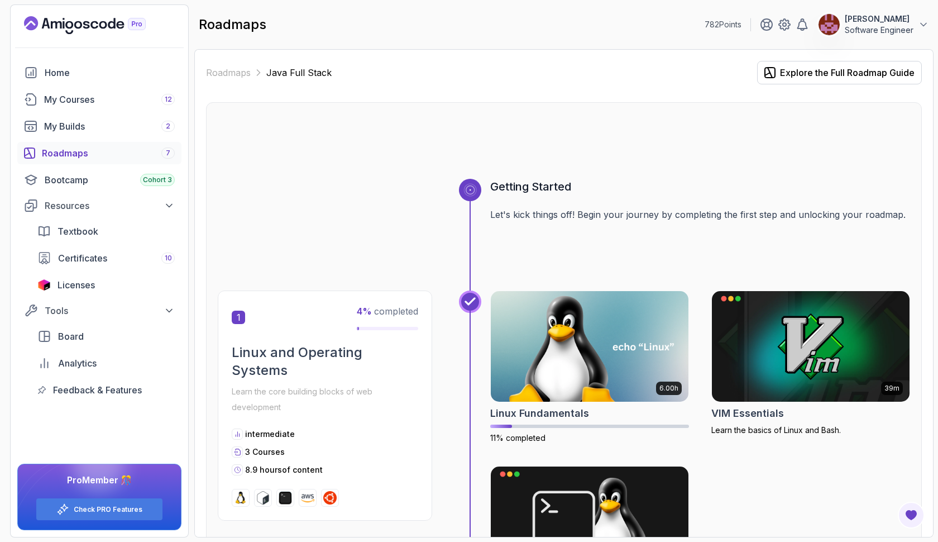 This screenshot has height=542, width=938. I want to click on a: analytics, so click(106, 363).